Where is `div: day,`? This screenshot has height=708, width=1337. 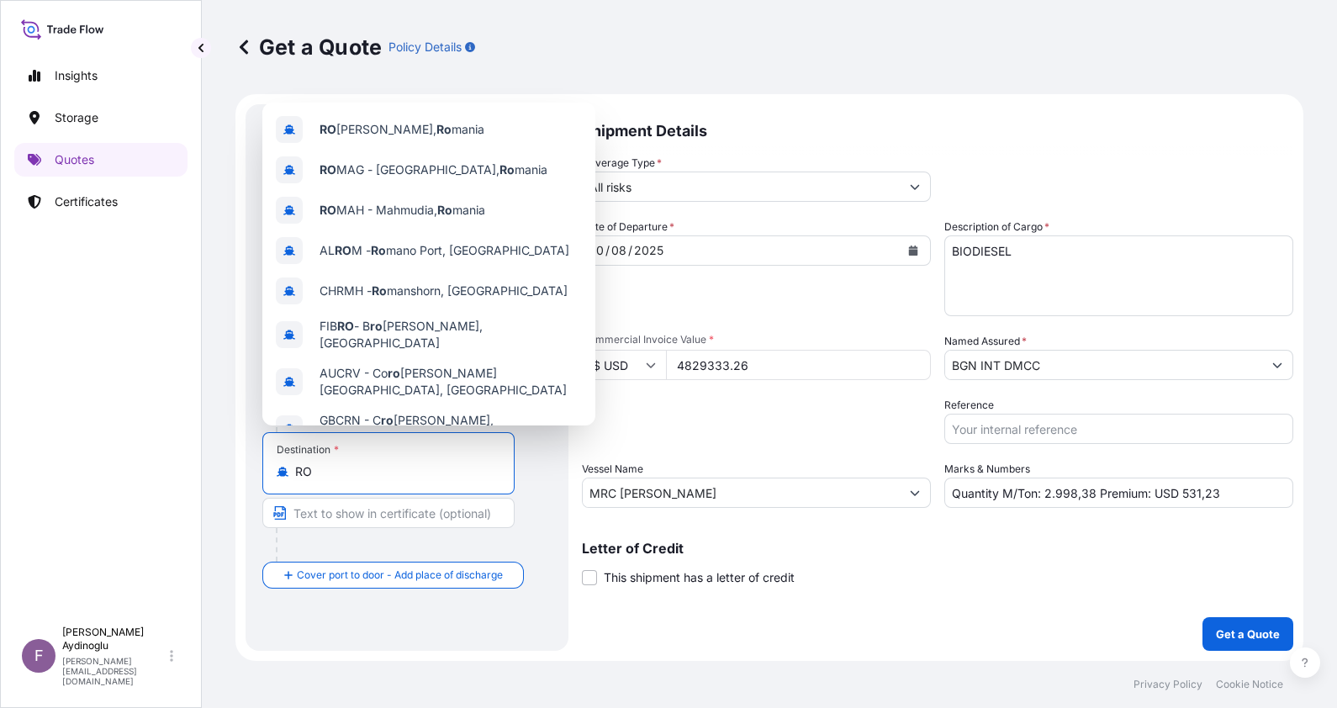 div: day, is located at coordinates (597, 251).